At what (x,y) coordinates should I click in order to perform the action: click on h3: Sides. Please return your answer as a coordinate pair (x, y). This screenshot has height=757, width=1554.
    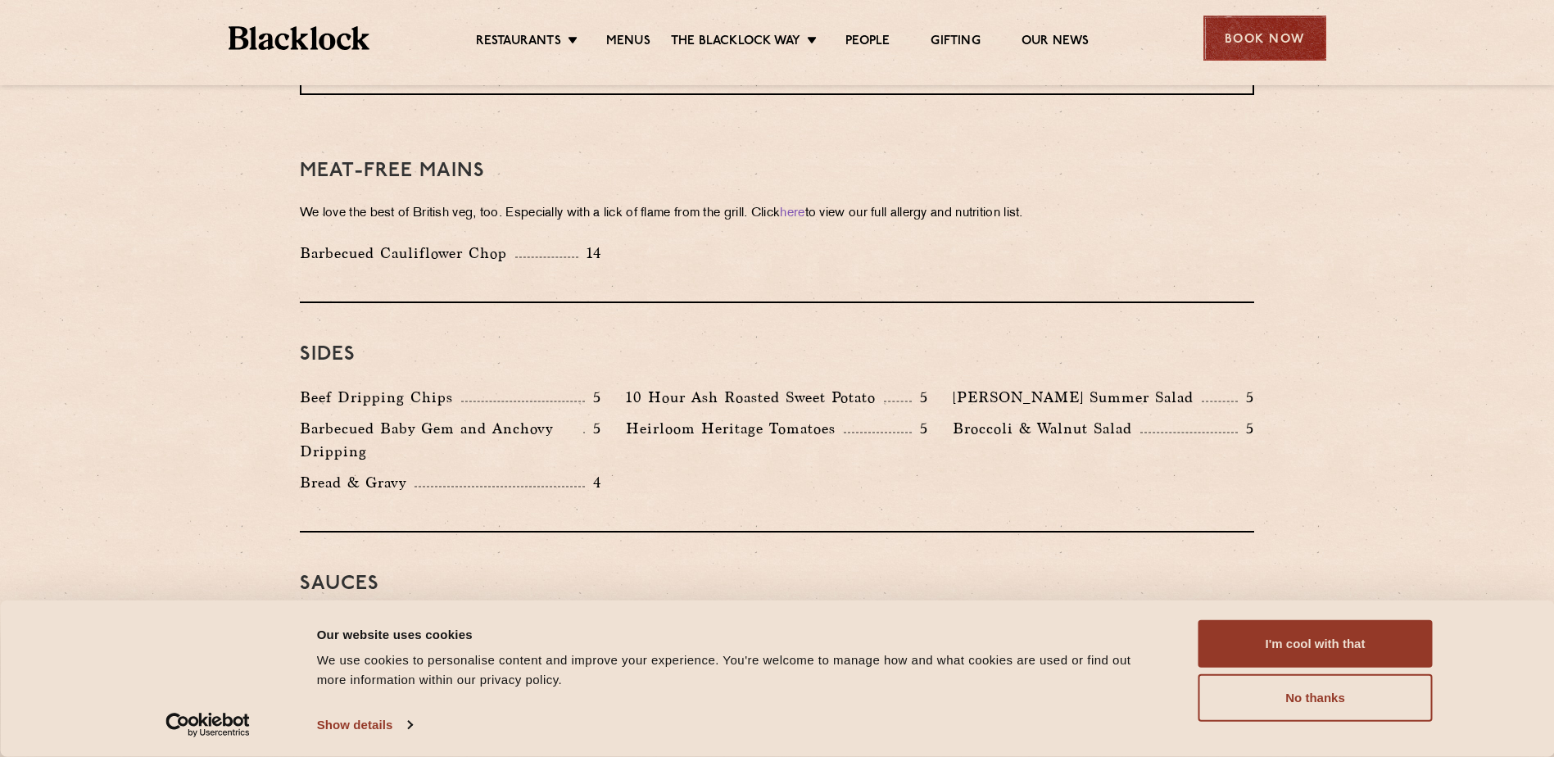
    Looking at the image, I should click on (776, 355).